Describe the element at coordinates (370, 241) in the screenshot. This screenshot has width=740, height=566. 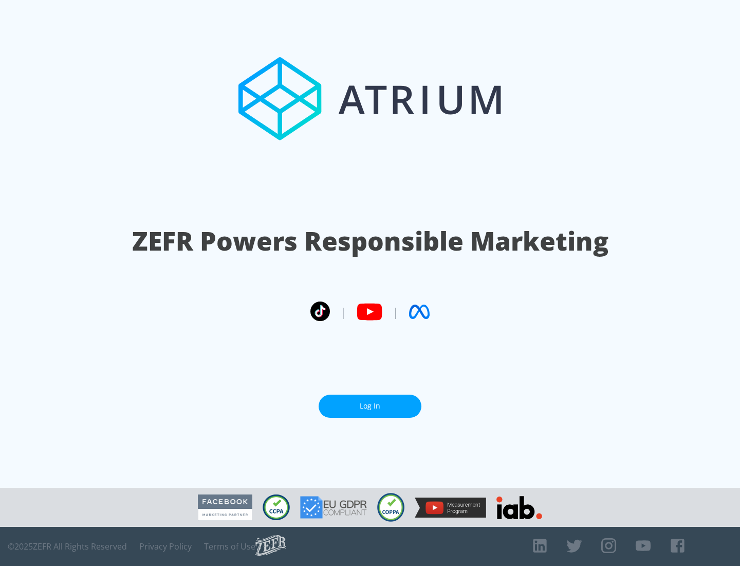
I see `h1: ZEFR Powers Responsible Marketing` at that location.